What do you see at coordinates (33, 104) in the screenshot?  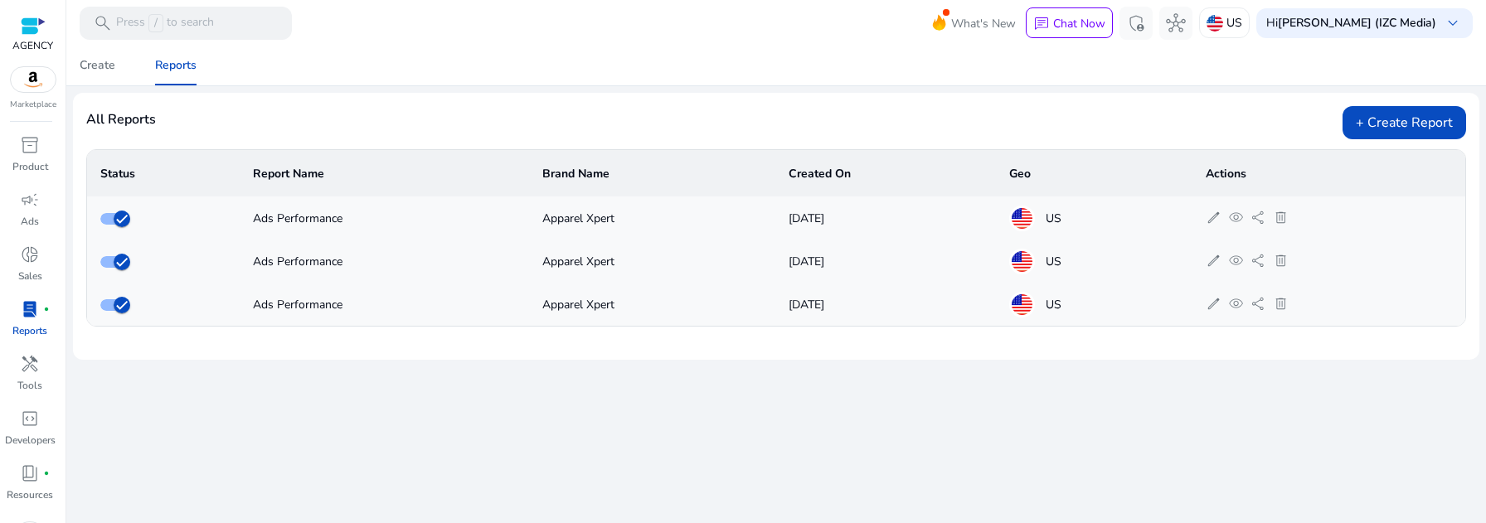 I see `p: Marketplace` at bounding box center [33, 104].